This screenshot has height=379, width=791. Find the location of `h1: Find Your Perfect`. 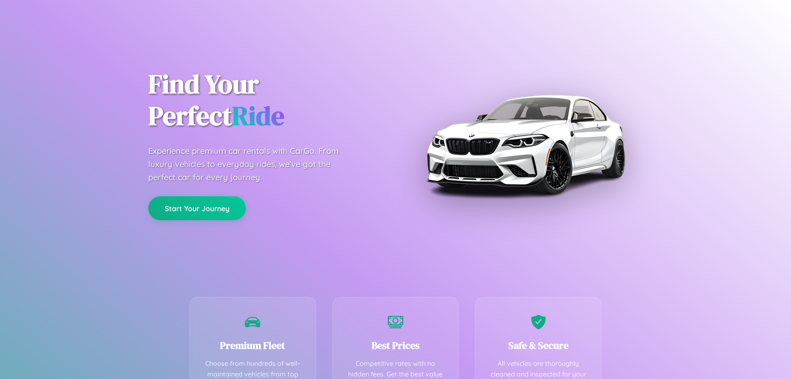

h1: Find Your Perfect is located at coordinates (266, 100).